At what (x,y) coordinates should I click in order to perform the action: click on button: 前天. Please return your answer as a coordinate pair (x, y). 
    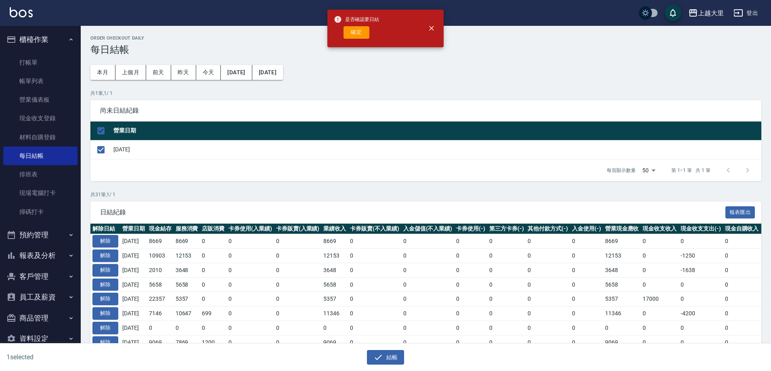
    Looking at the image, I should click on (159, 72).